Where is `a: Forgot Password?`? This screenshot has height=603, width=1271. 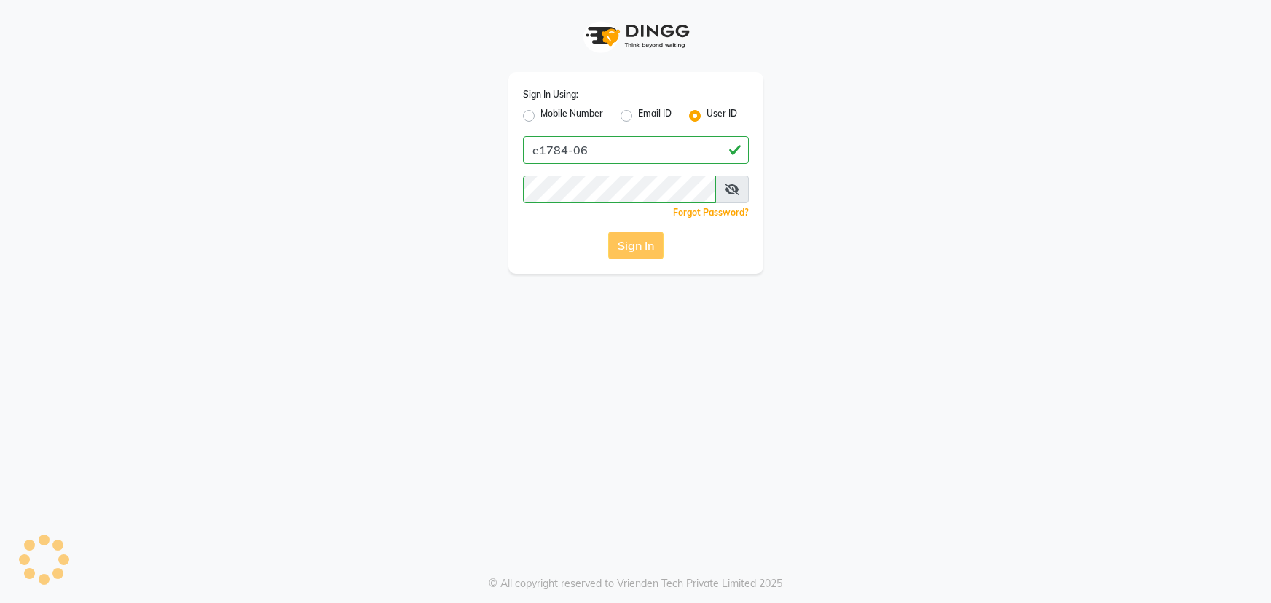 a: Forgot Password? is located at coordinates (711, 212).